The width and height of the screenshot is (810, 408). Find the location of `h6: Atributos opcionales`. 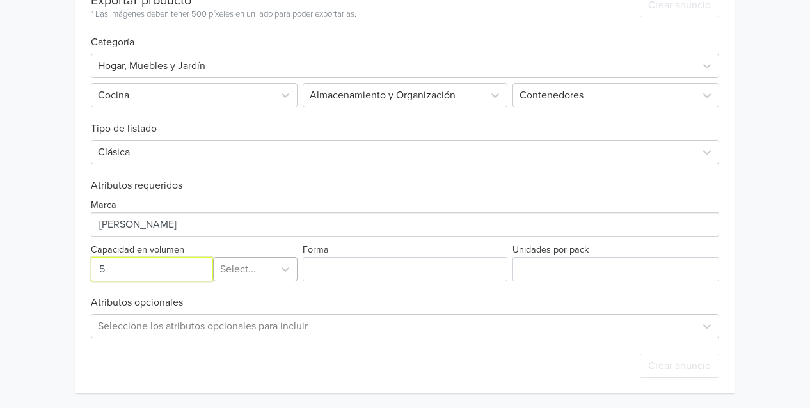

h6: Atributos opcionales is located at coordinates (405, 302).